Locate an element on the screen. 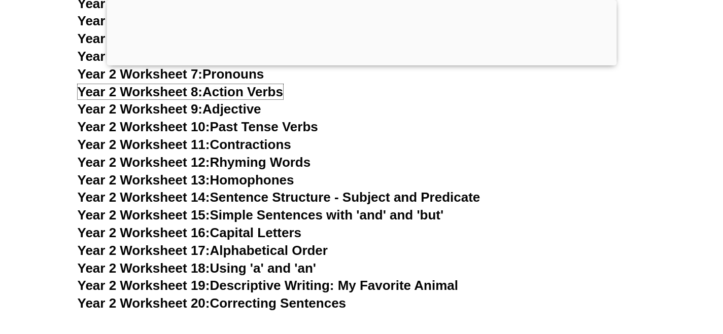 The width and height of the screenshot is (723, 334). a: Year 2 Worksheet 20:Correcting Sentences is located at coordinates (212, 303).